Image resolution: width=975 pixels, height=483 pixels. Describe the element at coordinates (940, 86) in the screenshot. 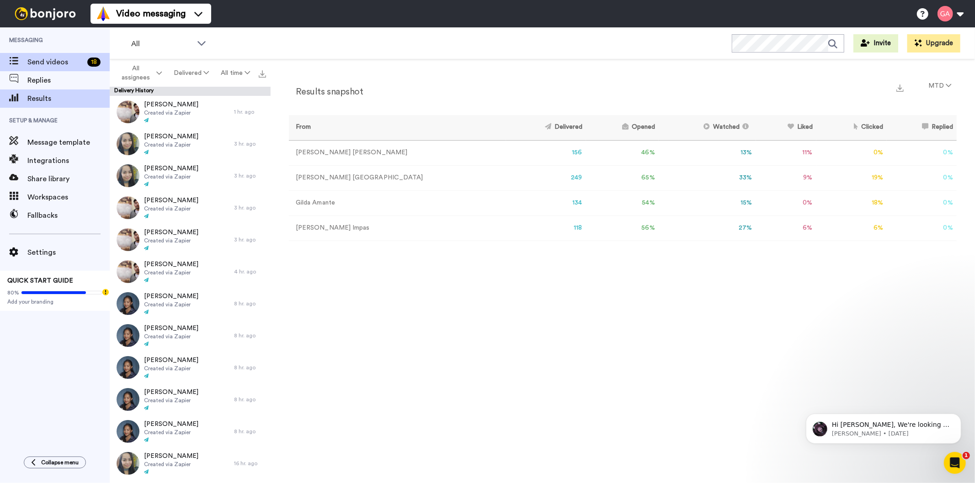

I see `button: MTD` at that location.